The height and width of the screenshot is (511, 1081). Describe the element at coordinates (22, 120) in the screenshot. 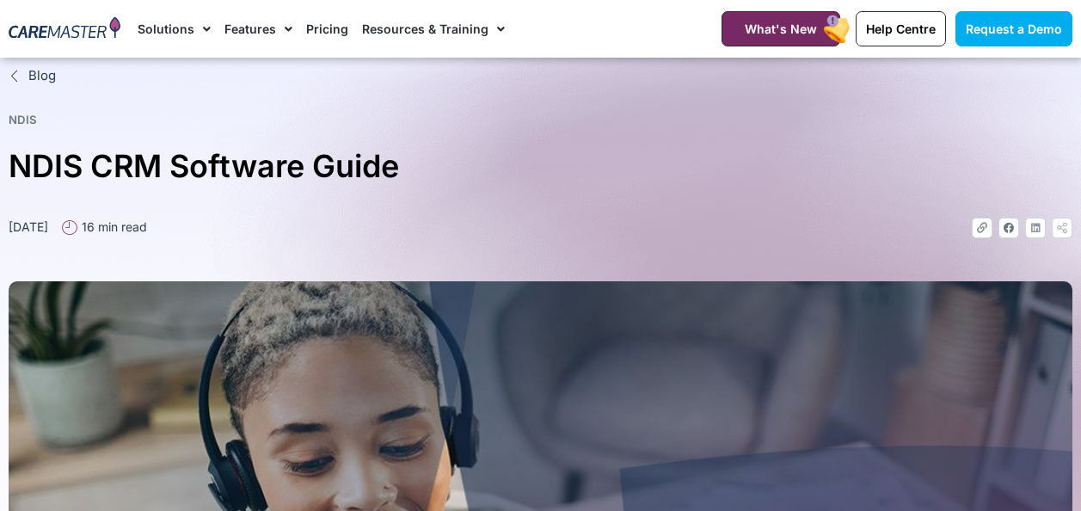

I see `a: NDIS` at that location.